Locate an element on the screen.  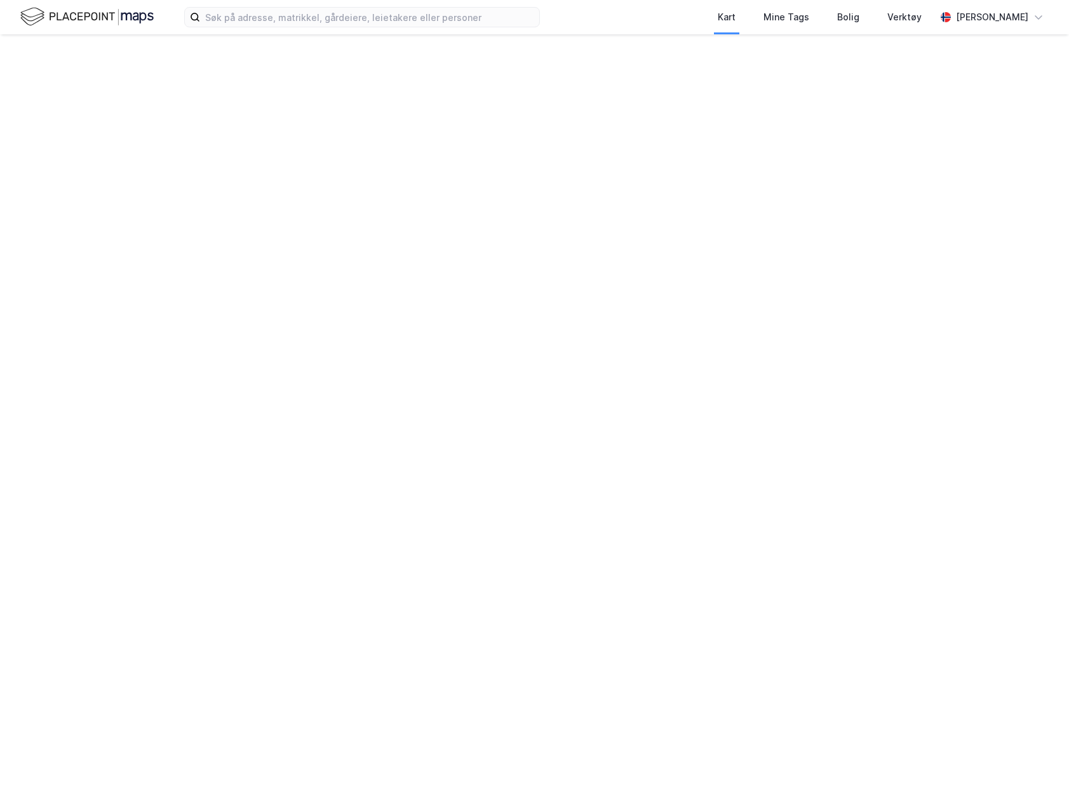
div: Bolig is located at coordinates (848, 17).